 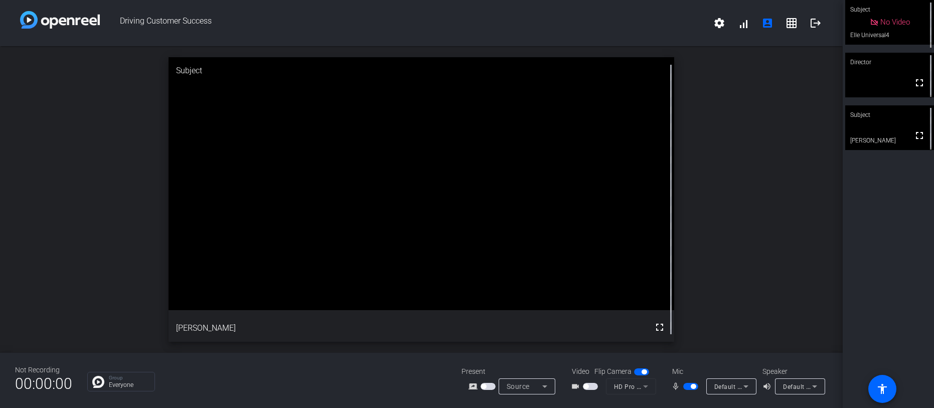 What do you see at coordinates (768, 386) in the screenshot?
I see `mat-icon: volume_up` at bounding box center [768, 386].